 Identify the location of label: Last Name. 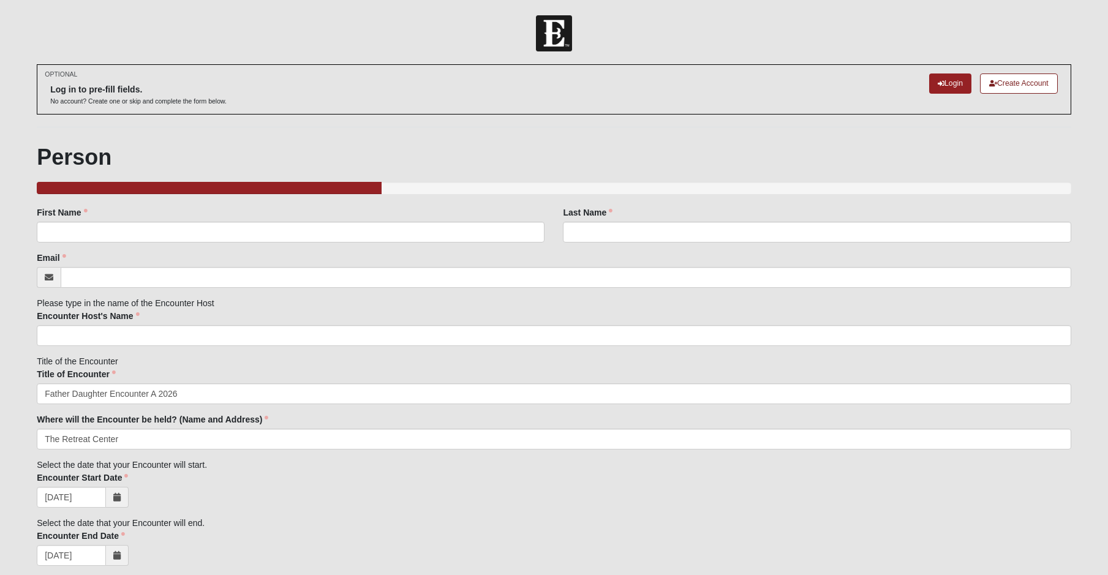
(588, 213).